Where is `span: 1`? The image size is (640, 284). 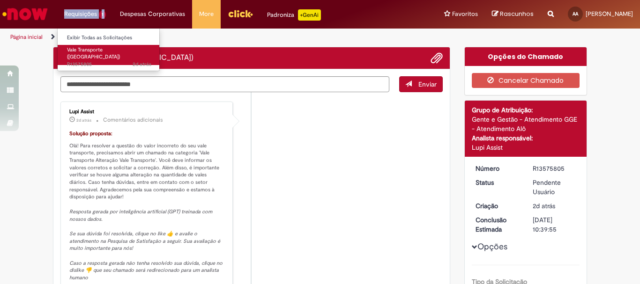
span: 1 is located at coordinates (102, 15).